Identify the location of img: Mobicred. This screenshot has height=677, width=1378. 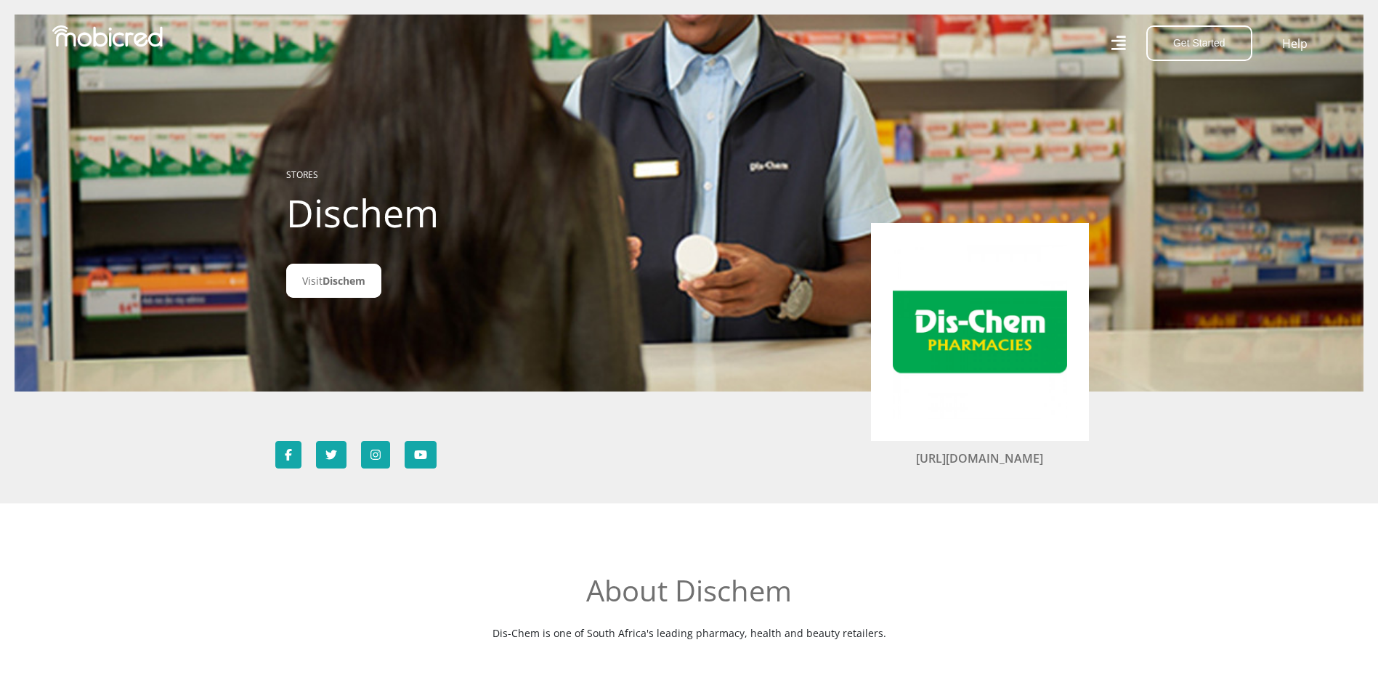
(107, 36).